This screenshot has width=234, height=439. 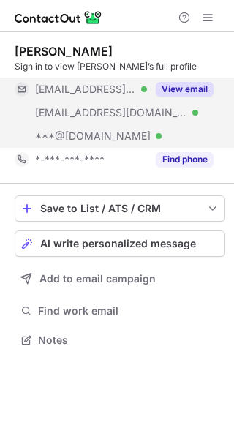 What do you see at coordinates (118, 244) in the screenshot?
I see `span: AI write personalized message` at bounding box center [118, 244].